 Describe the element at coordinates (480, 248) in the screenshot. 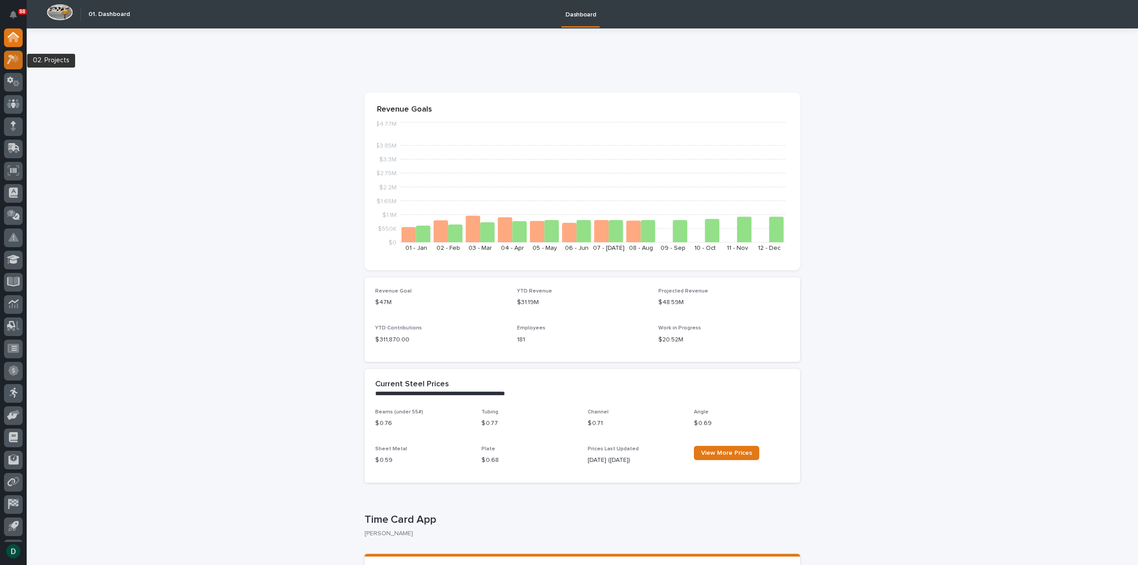

I see `text: 03 - Mar` at that location.